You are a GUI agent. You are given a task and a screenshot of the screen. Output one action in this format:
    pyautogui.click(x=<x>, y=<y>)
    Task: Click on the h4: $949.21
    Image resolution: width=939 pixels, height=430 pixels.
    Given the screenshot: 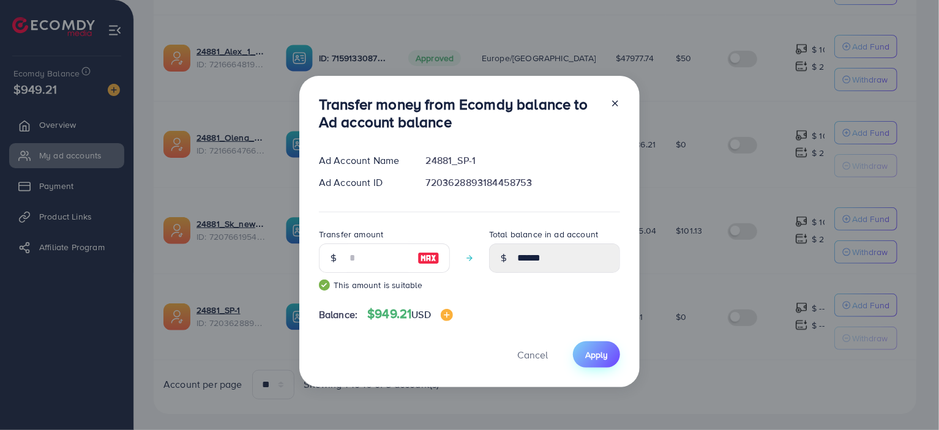 What is the action you would take?
    pyautogui.click(x=410, y=314)
    